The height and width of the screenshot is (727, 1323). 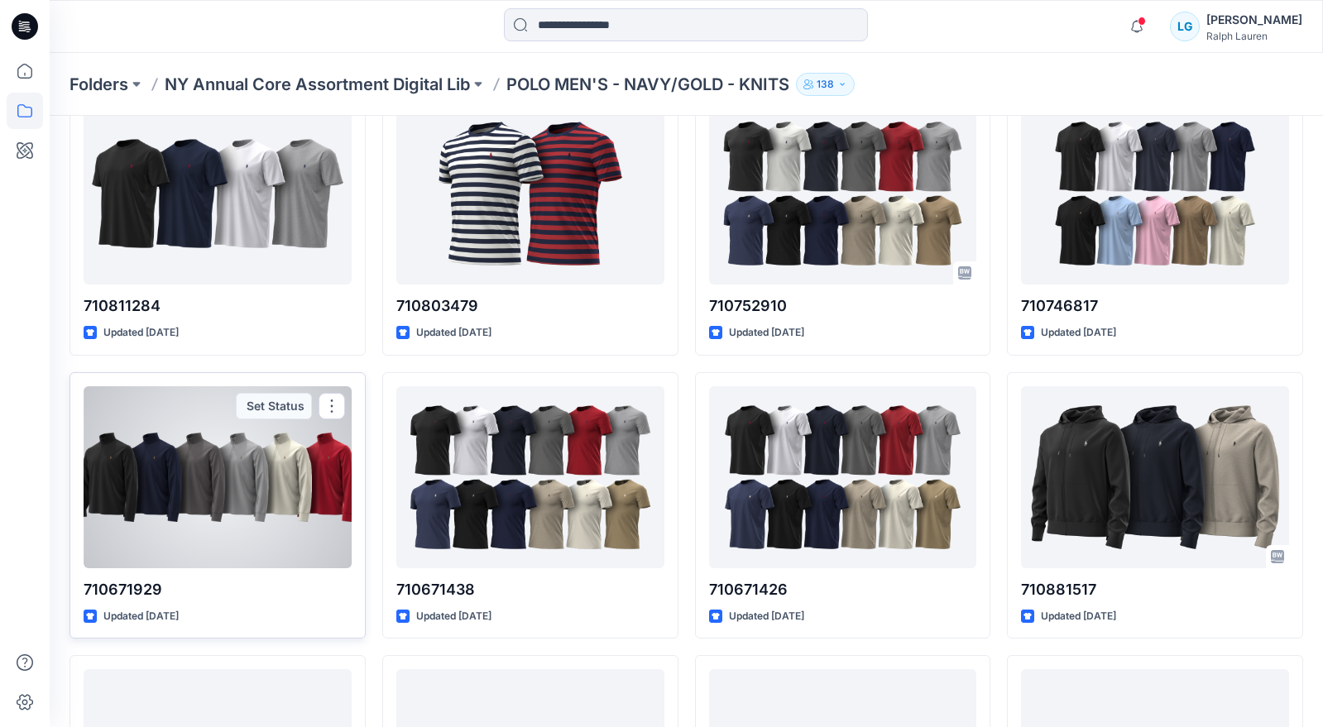 I want to click on a: 710671426, so click(x=843, y=477).